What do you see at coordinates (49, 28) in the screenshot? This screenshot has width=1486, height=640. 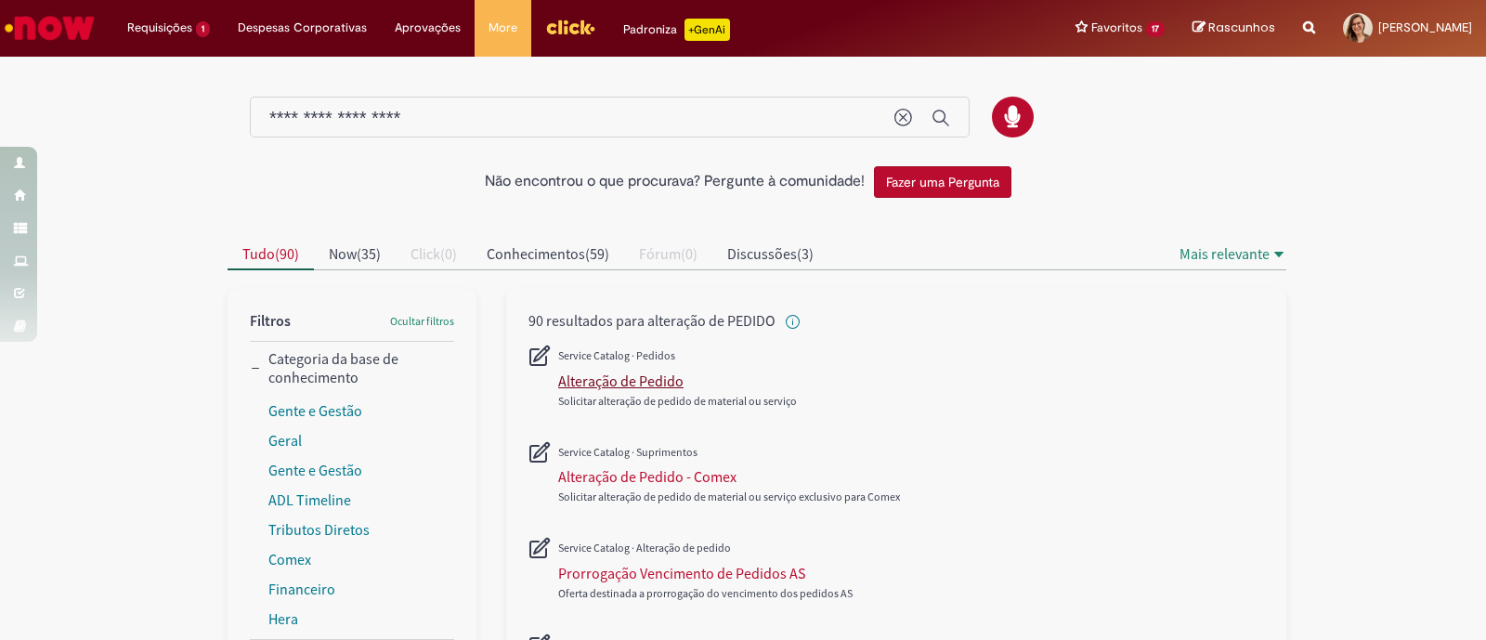 I see `img: ServiceNow` at bounding box center [49, 28].